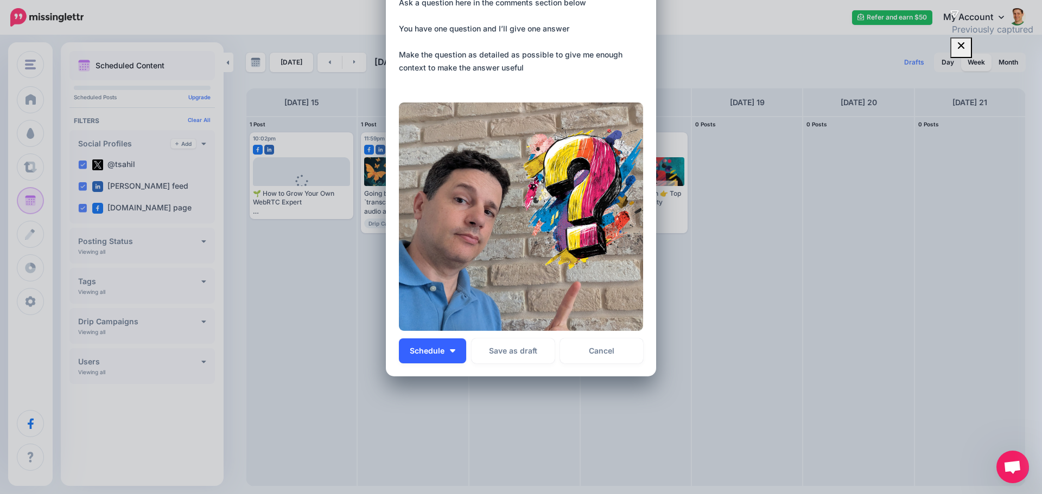 The height and width of the screenshot is (494, 1042). I want to click on button: Save as draft, so click(513, 351).